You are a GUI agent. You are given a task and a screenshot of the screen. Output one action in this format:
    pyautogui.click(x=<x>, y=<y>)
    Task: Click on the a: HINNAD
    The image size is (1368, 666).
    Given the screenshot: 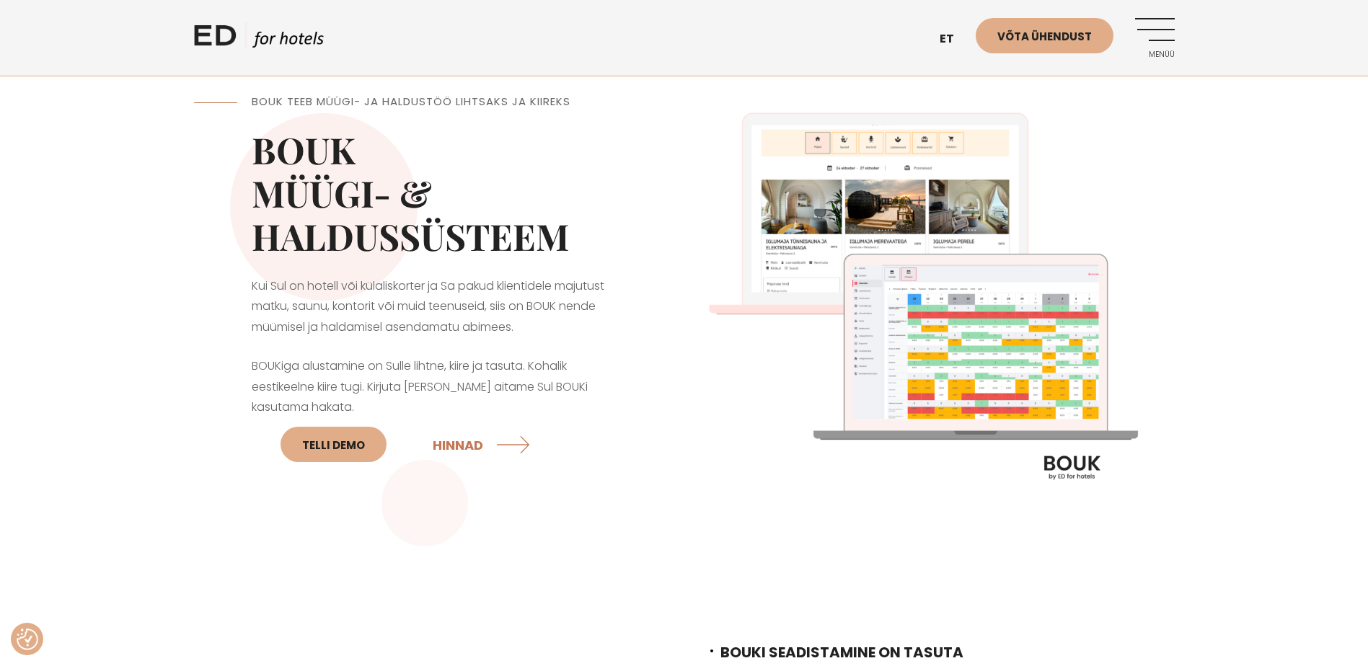 What is the action you would take?
    pyautogui.click(x=483, y=444)
    